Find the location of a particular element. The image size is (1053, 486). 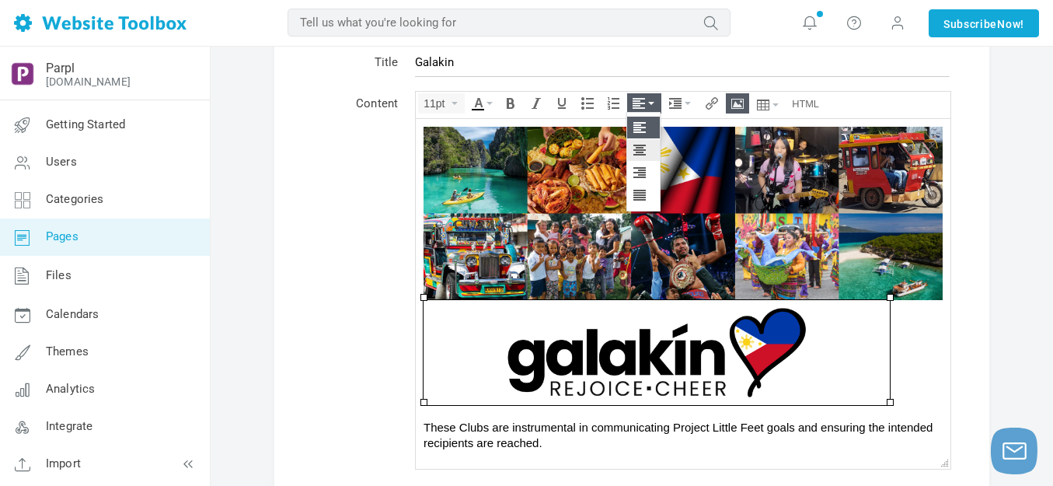

div: Bullet list is located at coordinates (588, 103).